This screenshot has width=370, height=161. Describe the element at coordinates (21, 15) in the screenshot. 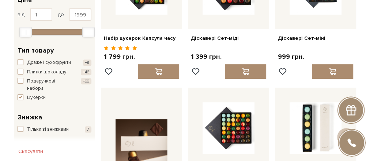

I see `span: від` at that location.